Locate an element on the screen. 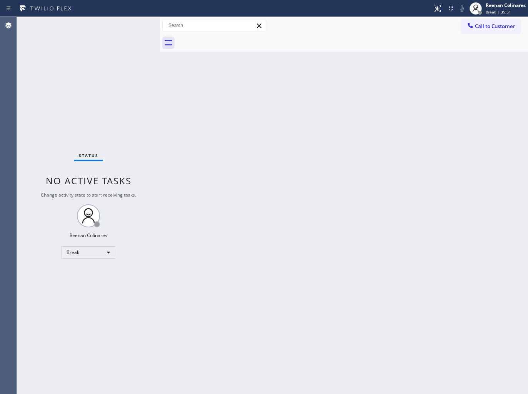  button: Call to Customer is located at coordinates (491, 26).